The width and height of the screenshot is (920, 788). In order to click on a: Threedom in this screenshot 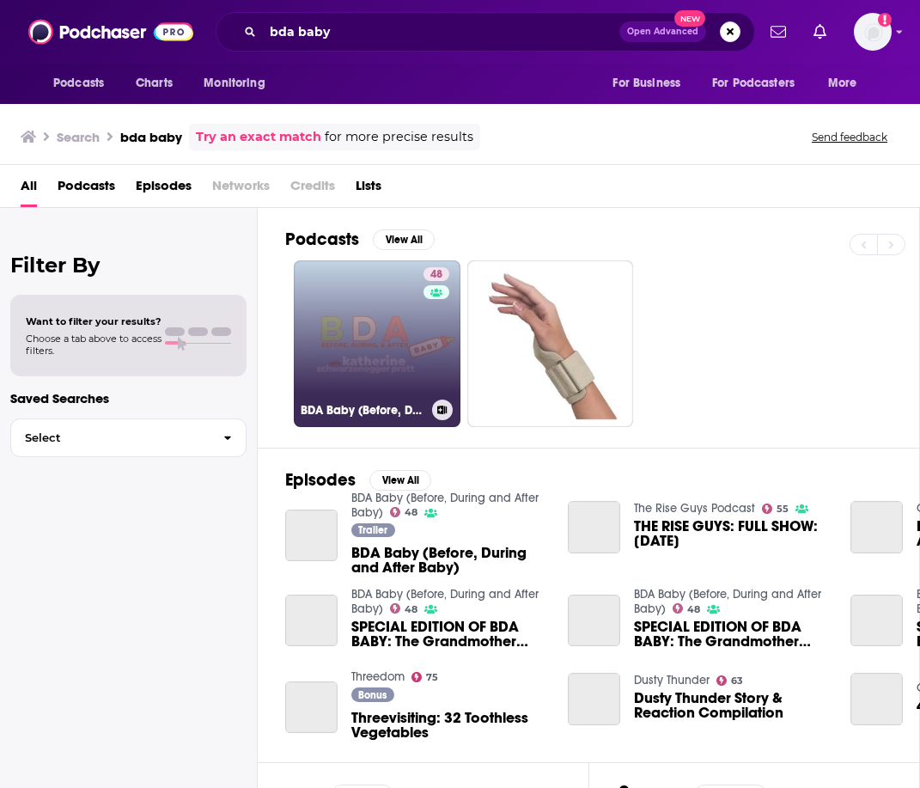, I will do `click(378, 676)`.